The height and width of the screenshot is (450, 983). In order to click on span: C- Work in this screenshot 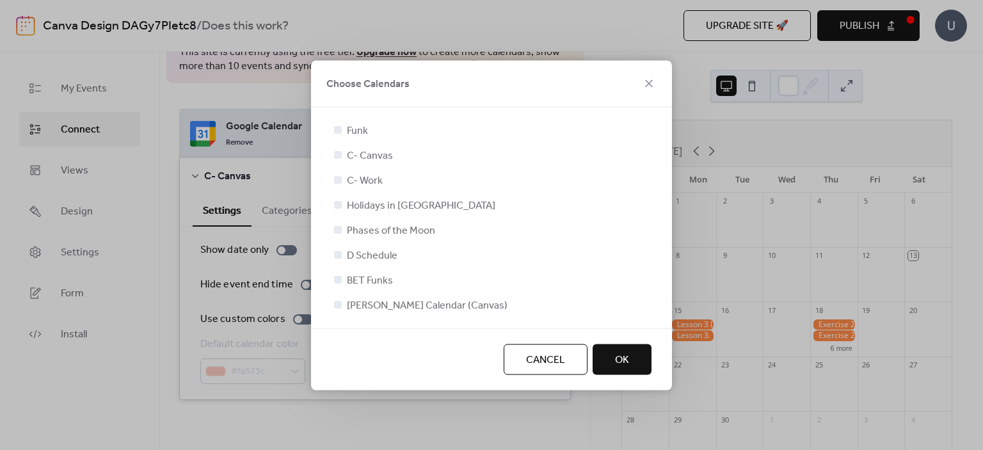, I will do `click(365, 180)`.